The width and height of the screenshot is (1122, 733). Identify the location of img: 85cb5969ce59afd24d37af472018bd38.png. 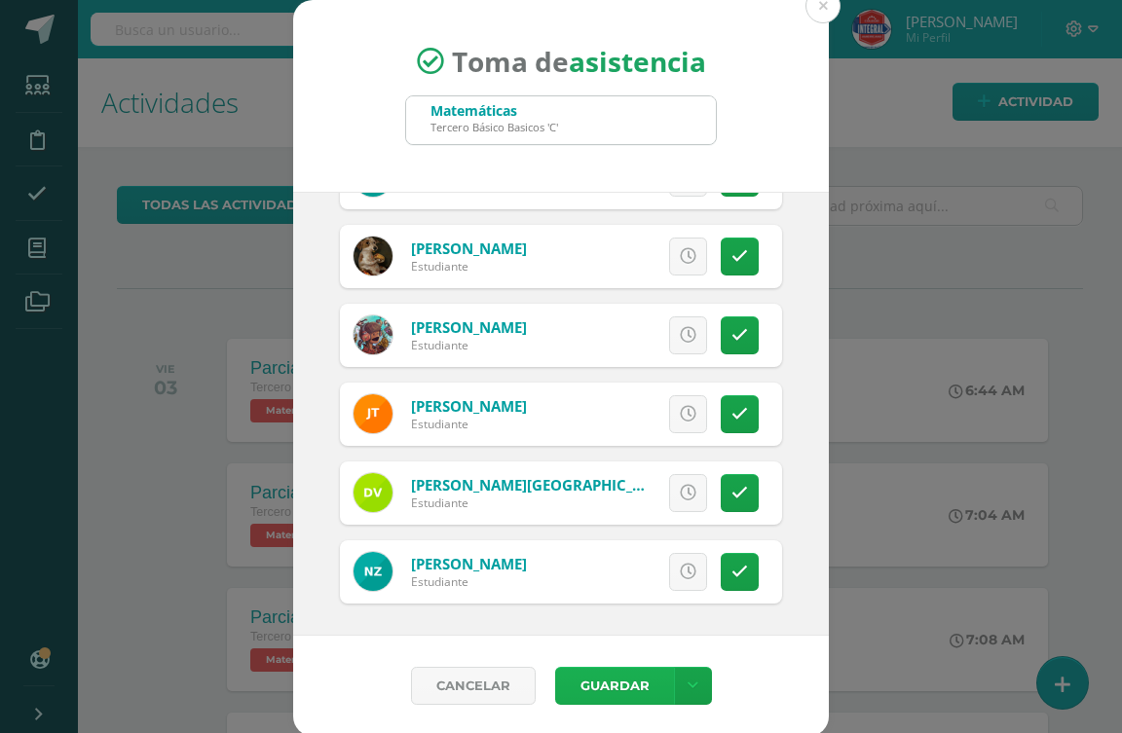
(373, 572).